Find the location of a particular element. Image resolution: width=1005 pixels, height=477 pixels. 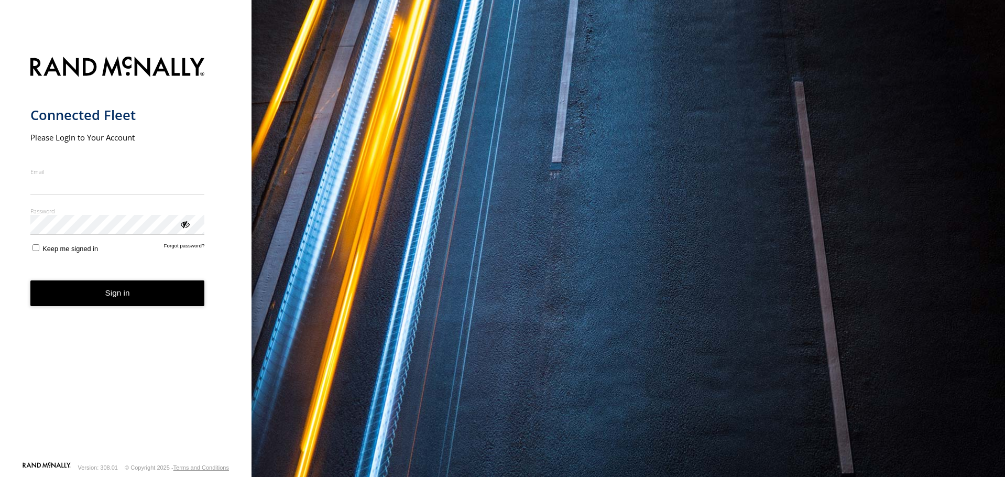

div: © Copyright 2025 - is located at coordinates (177, 467).